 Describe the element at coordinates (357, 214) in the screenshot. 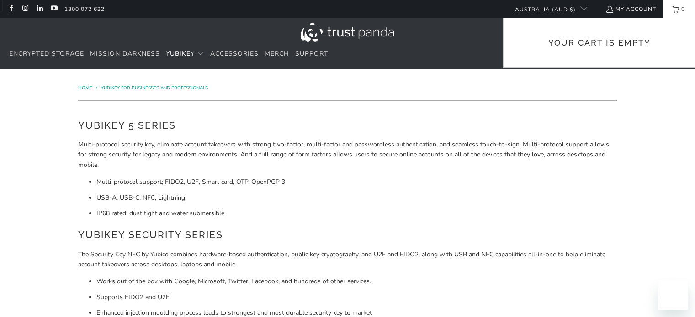

I see `li: IP68 rated: dust tight and water submersible` at that location.